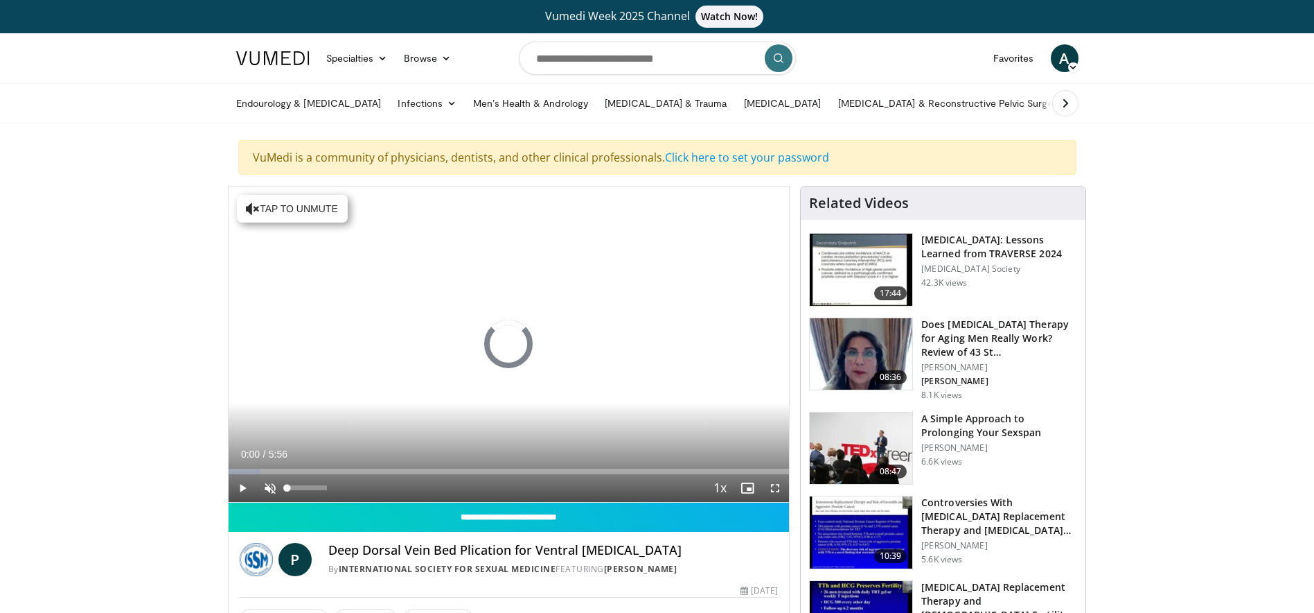 This screenshot has width=1314, height=613. Describe the element at coordinates (891, 377) in the screenshot. I see `span: 08:36` at that location.